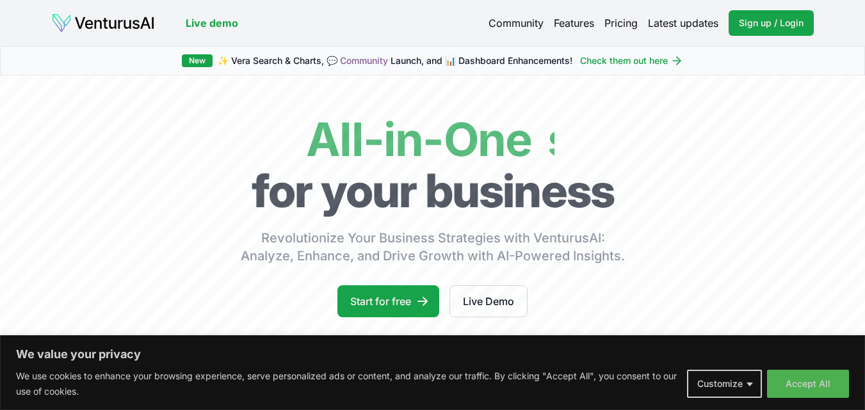 The width and height of the screenshot is (865, 410). I want to click on button: Accept All, so click(808, 384).